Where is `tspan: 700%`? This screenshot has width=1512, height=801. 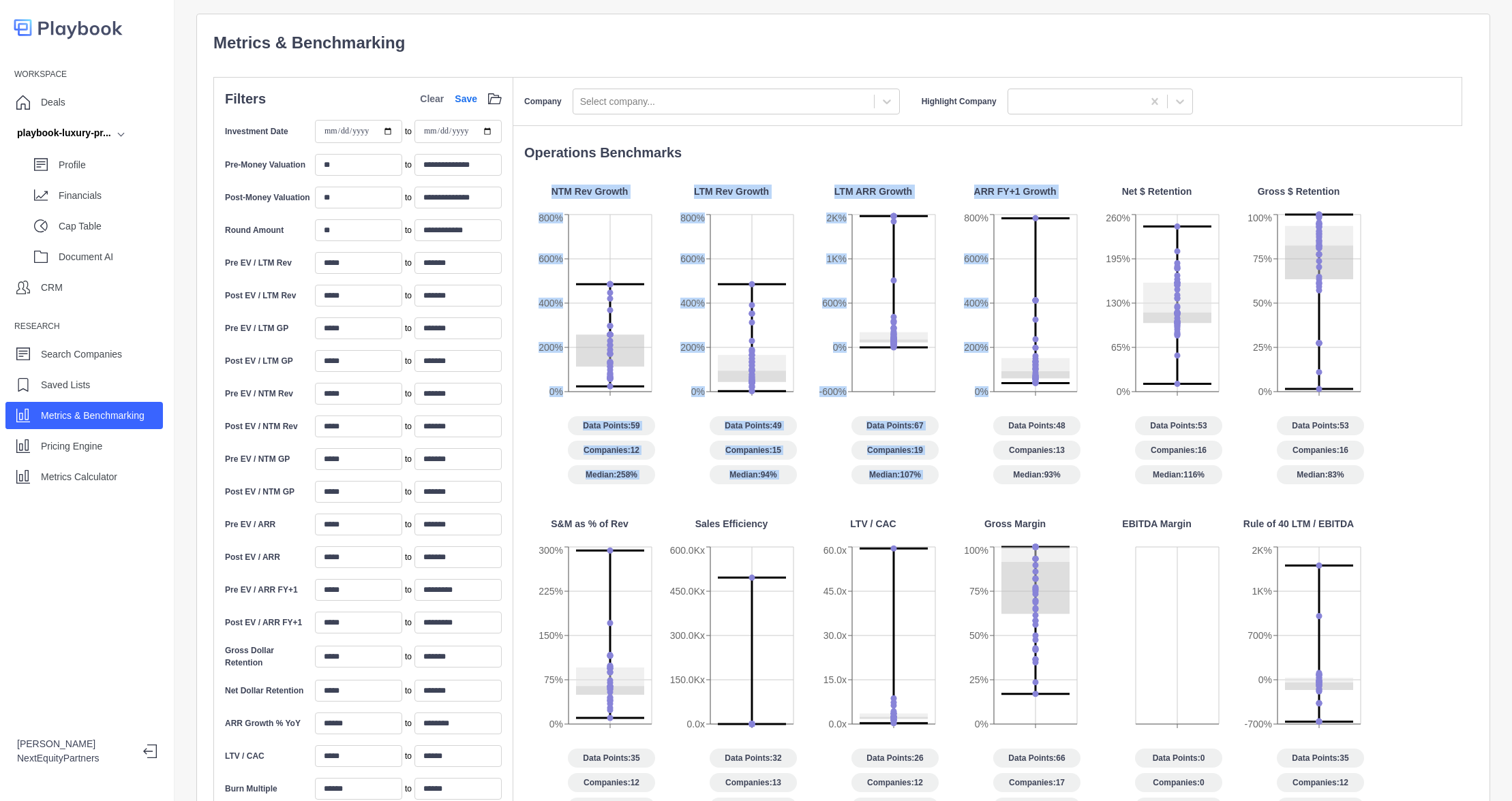
tspan: 700% is located at coordinates (1260, 635).